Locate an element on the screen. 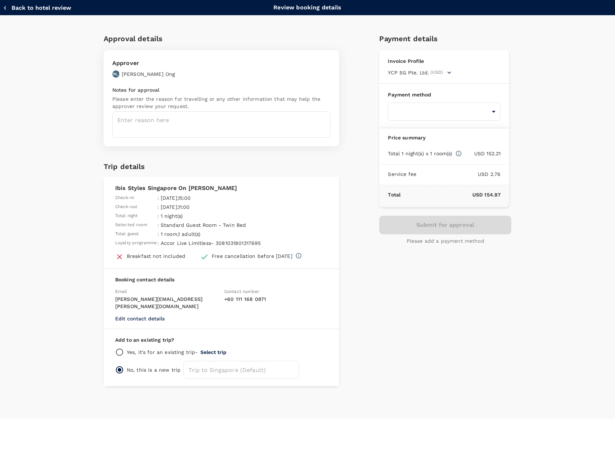 This screenshot has width=615, height=471. span: Total night is located at coordinates (126, 216).